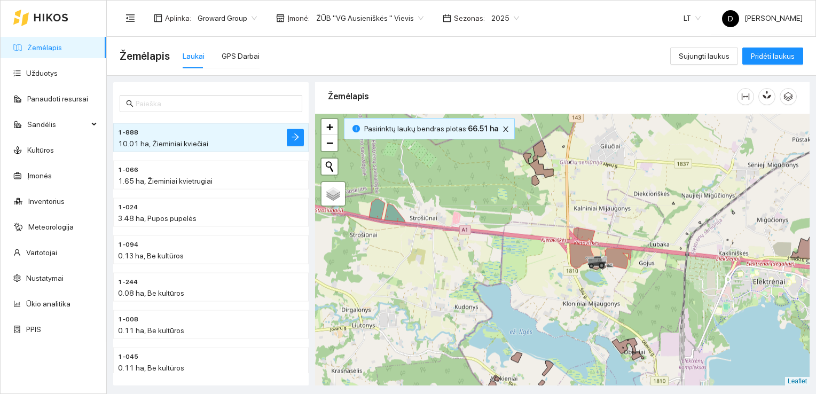  I want to click on span: Žemėlapis, so click(145, 56).